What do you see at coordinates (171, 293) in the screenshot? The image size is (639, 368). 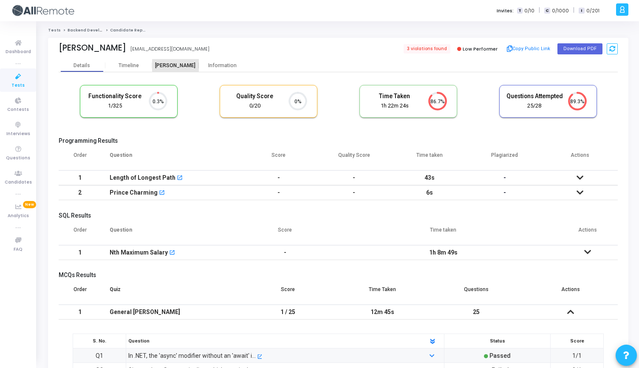 I see `th: Quiz` at bounding box center [171, 293].